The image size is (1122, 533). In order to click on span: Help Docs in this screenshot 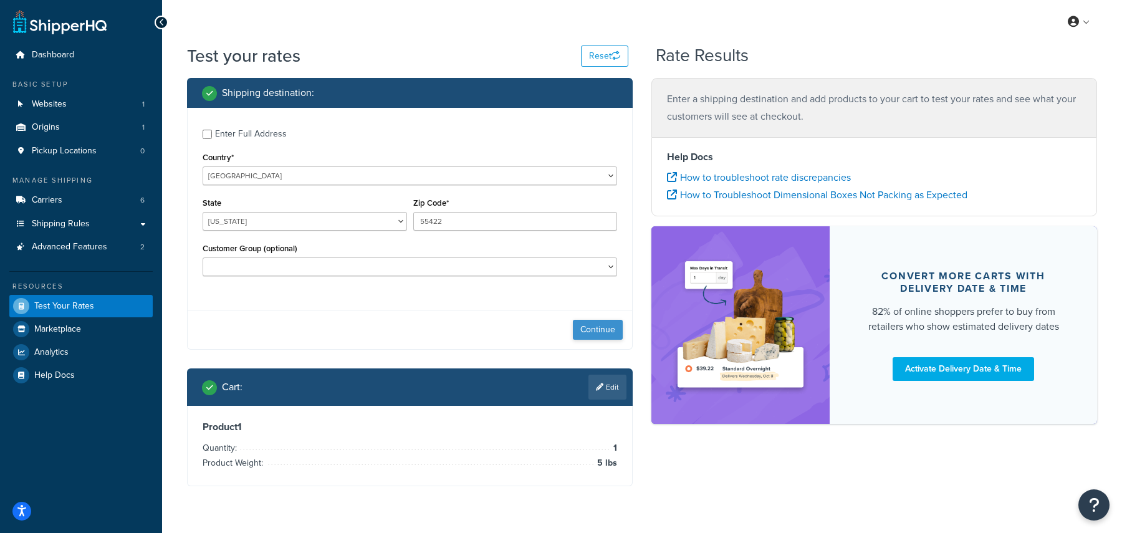, I will do `click(54, 375)`.